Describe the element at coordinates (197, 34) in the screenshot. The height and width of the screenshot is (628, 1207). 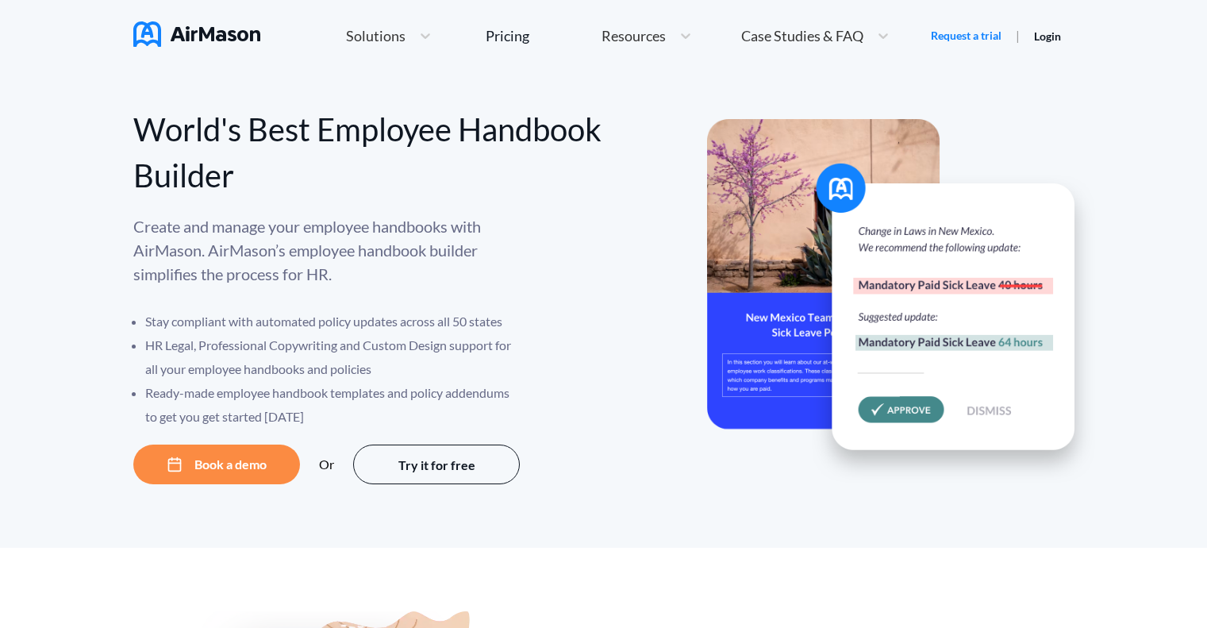
I see `img: AirMason Logo` at that location.